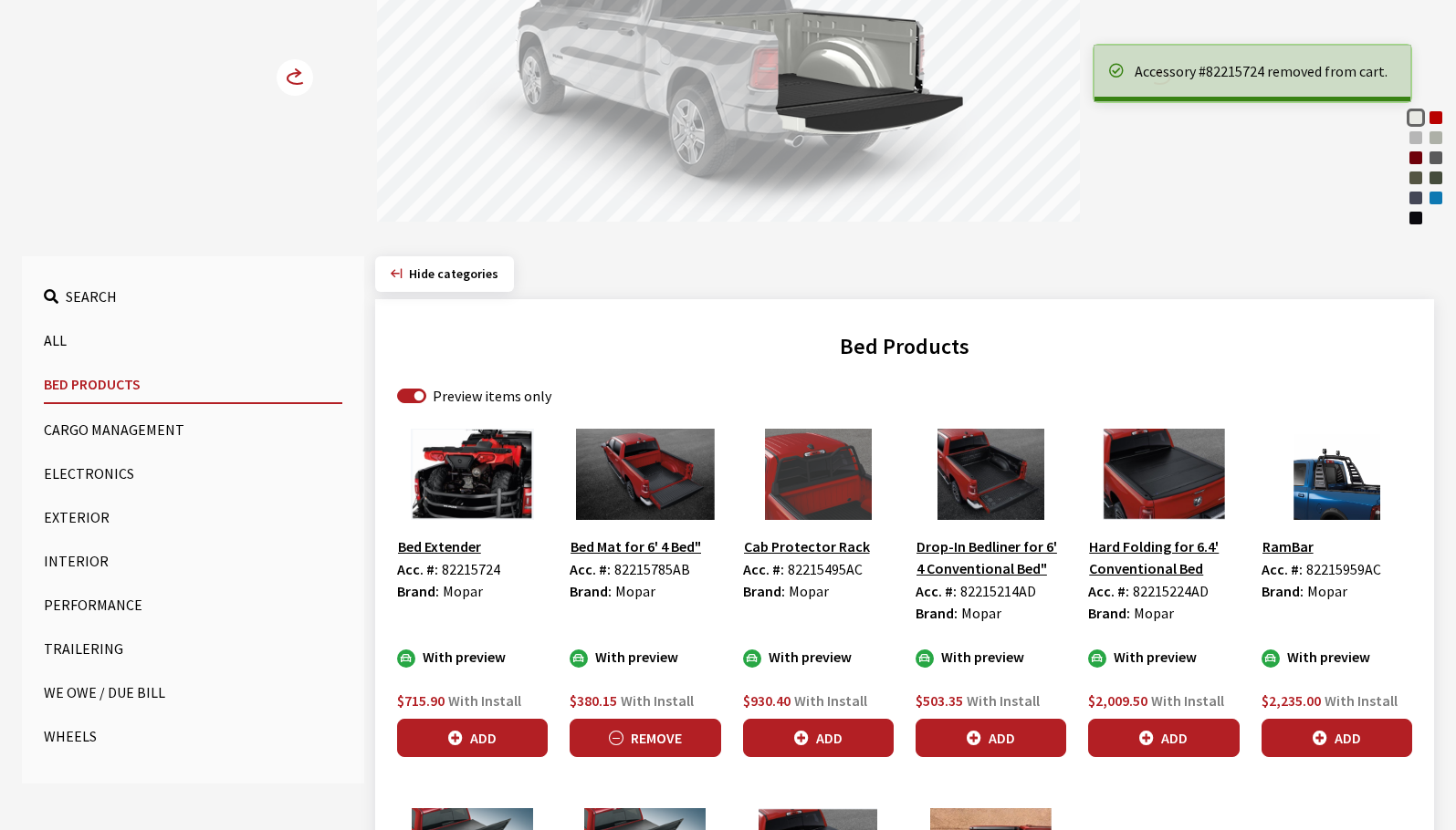 The width and height of the screenshot is (1456, 830). I want to click on button: All, so click(192, 340).